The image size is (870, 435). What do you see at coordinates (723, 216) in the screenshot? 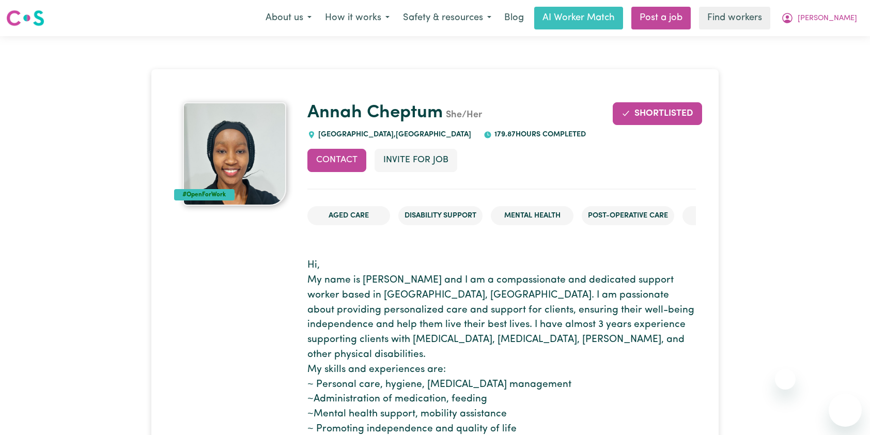
I see `li: Child care` at bounding box center [723, 216].